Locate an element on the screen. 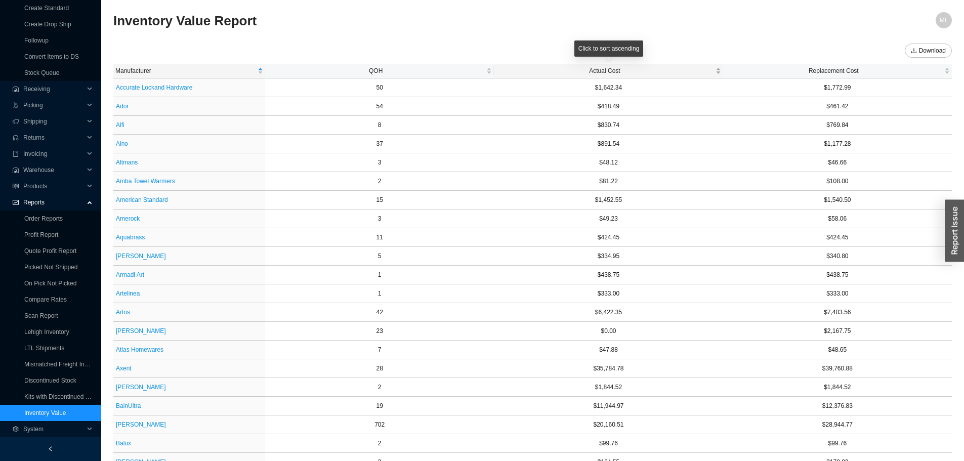 Image resolution: width=964 pixels, height=461 pixels. td: $49.23 is located at coordinates (608, 219).